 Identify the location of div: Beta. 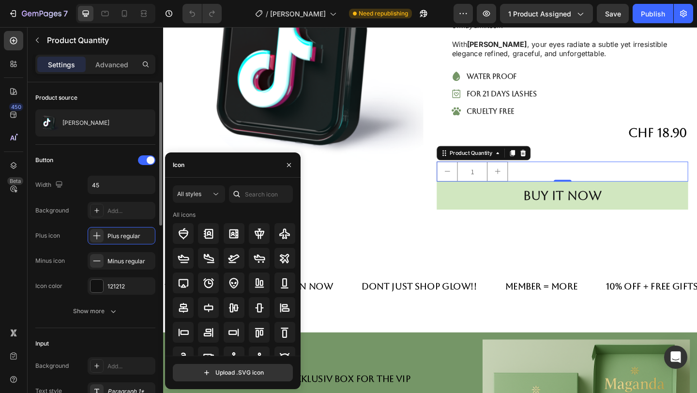
(15, 181).